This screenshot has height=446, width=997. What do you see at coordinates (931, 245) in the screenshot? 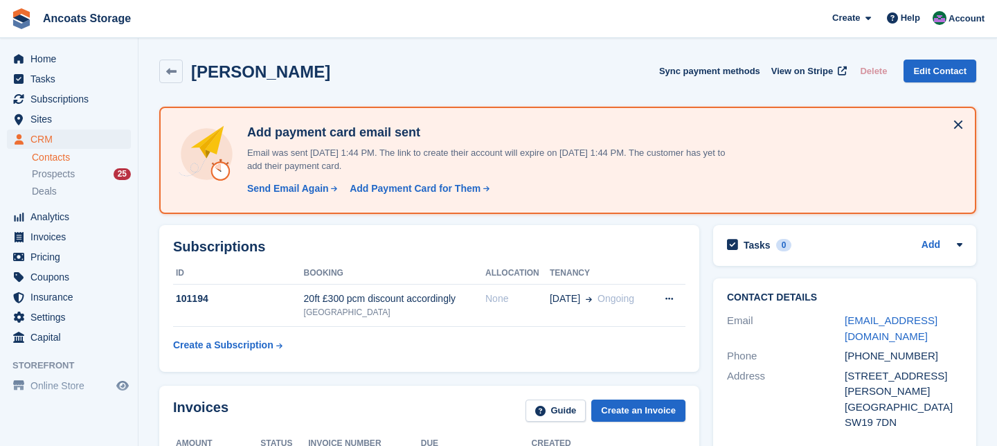
I see `a: Add` at bounding box center [931, 245].